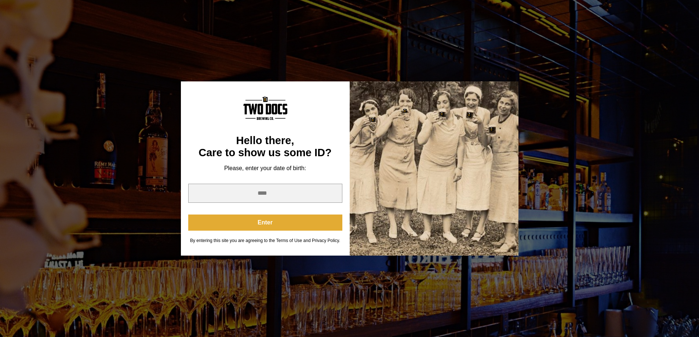  I want to click on input: year, so click(265, 193).